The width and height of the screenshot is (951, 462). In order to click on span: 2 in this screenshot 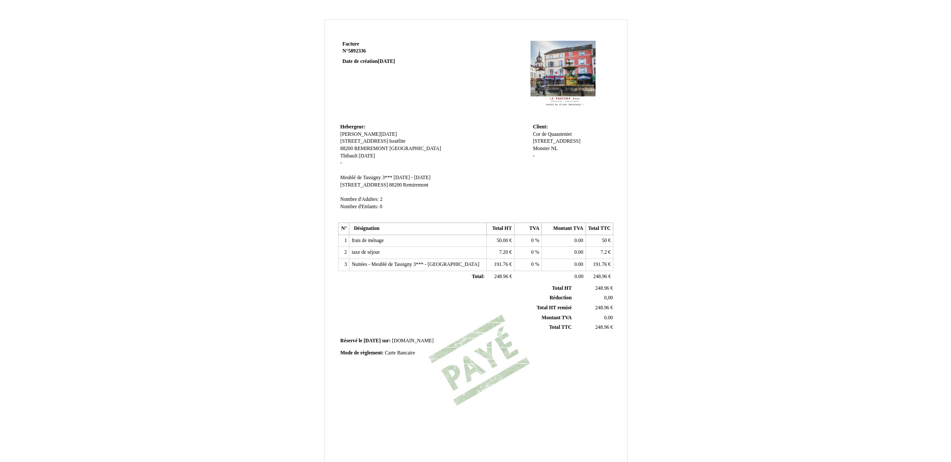, I will do `click(382, 199)`.